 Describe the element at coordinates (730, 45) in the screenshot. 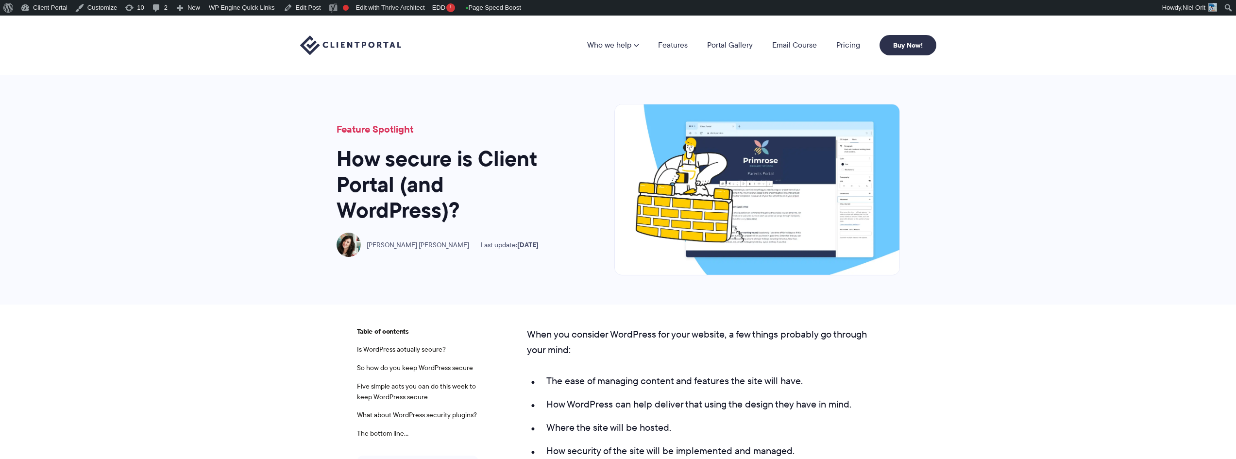

I see `a: Portal Gallery` at that location.